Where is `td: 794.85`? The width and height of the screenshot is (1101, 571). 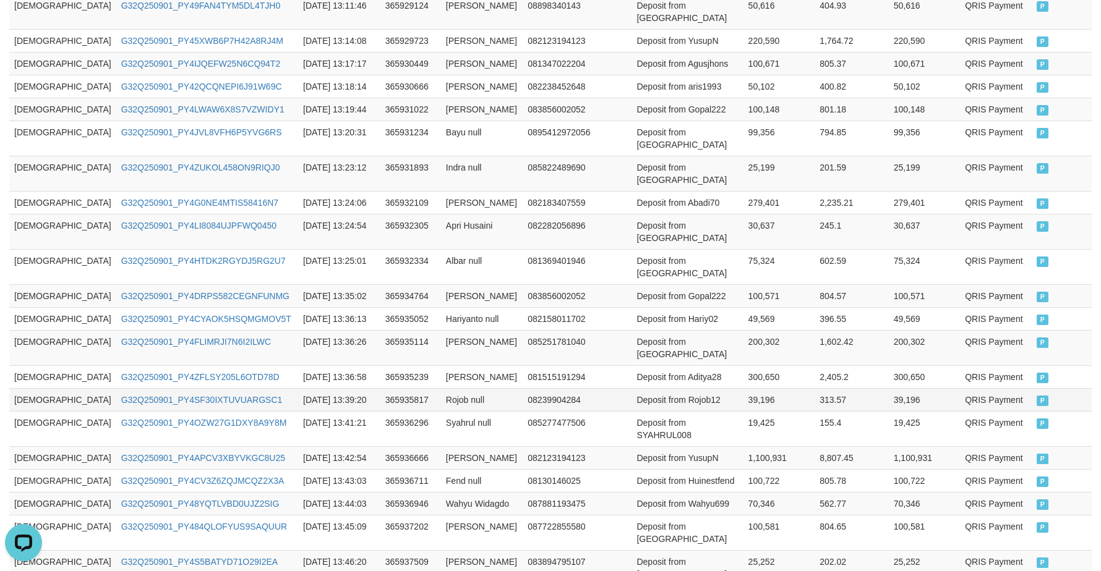 td: 794.85 is located at coordinates (852, 138).